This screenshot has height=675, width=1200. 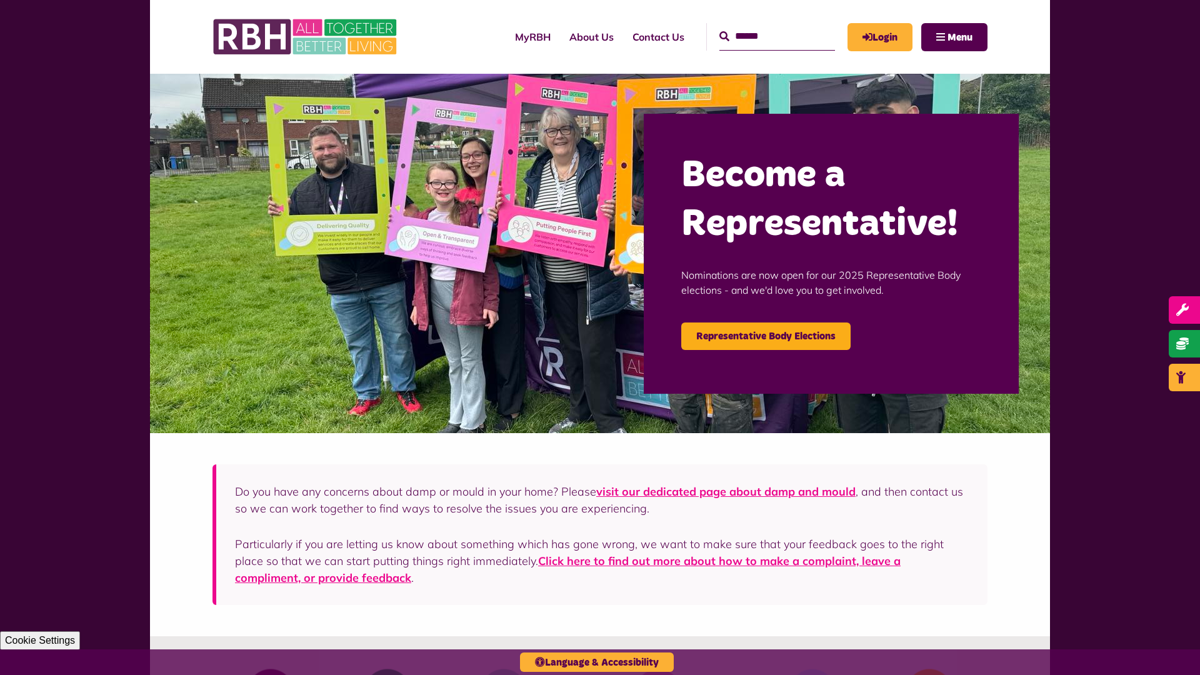 I want to click on a: visit our dedicated page about damp and mould, so click(x=726, y=491).